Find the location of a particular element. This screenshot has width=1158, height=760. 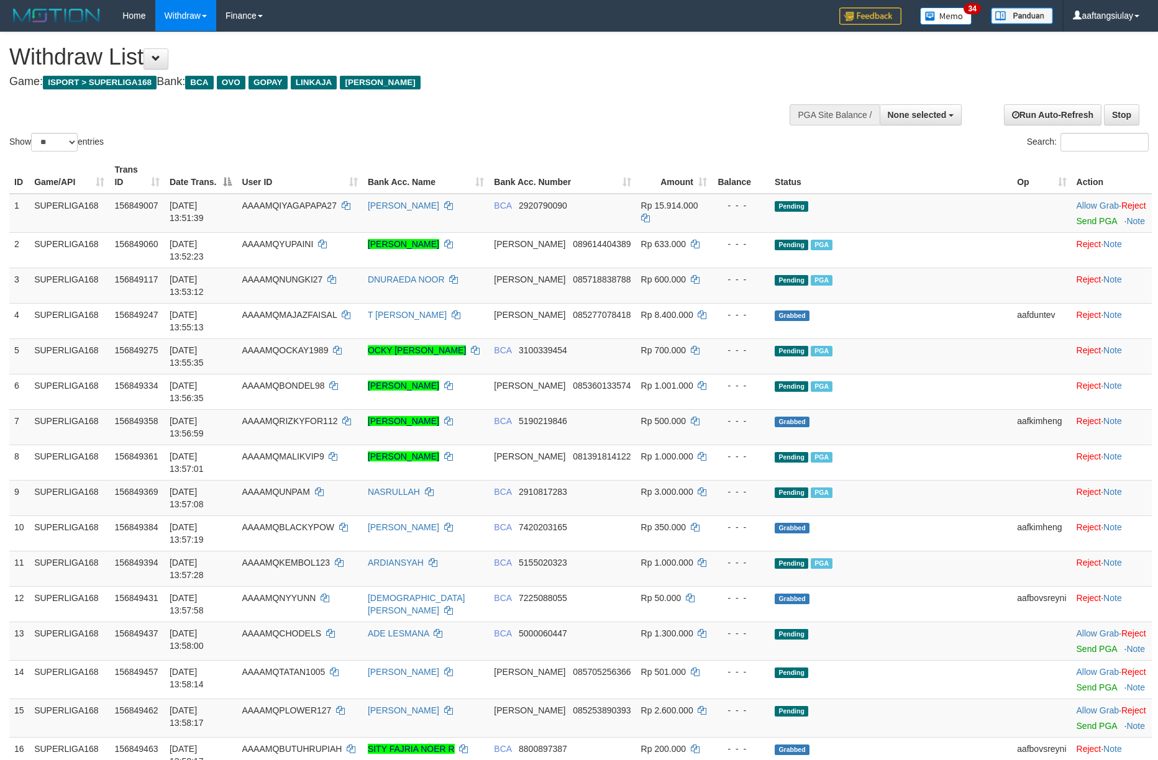

span: Marked by aafchhiseyha is located at coordinates (821, 563).